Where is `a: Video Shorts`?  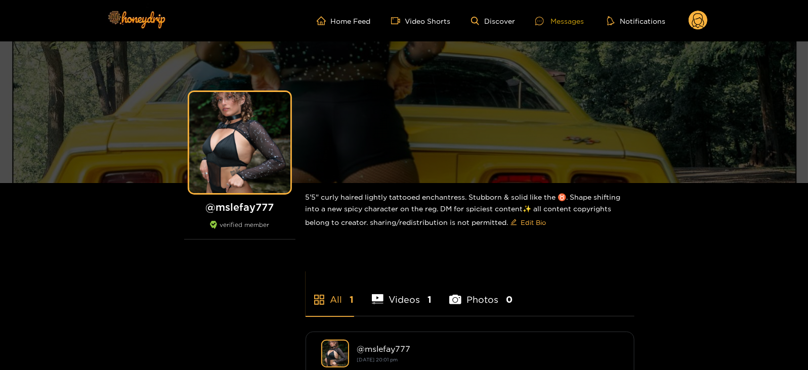
a: Video Shorts is located at coordinates (421, 21).